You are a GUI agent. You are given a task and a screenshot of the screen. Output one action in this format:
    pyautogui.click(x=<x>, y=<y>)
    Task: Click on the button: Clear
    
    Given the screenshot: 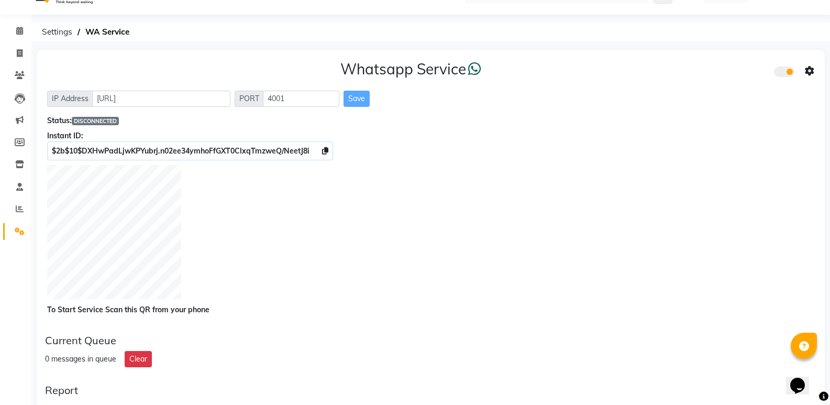 What is the action you would take?
    pyautogui.click(x=138, y=359)
    